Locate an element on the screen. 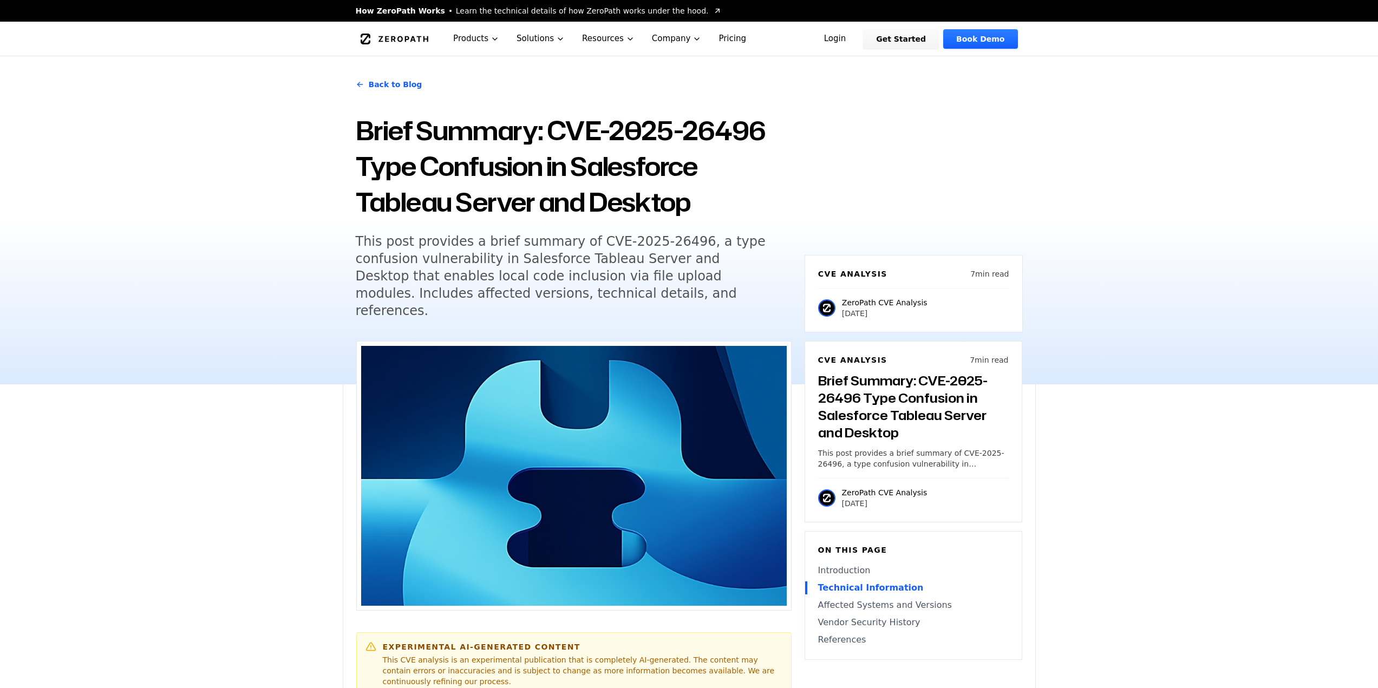 This screenshot has width=1378, height=688. a: Login is located at coordinates (835, 39).